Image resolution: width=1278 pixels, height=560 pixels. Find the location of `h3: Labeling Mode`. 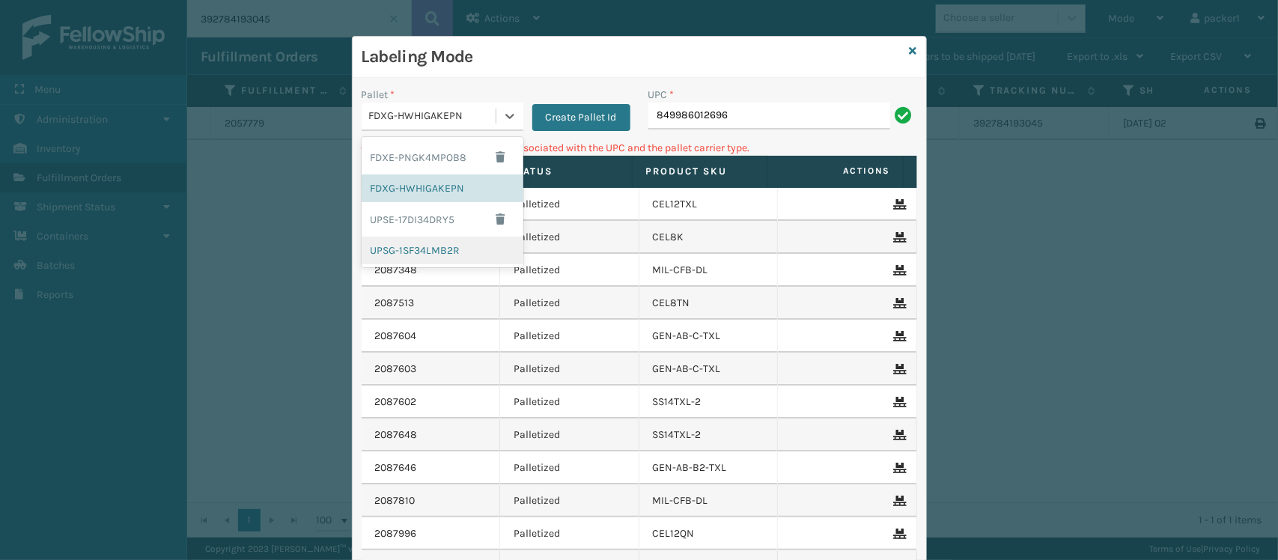

h3: Labeling Mode is located at coordinates (633, 57).